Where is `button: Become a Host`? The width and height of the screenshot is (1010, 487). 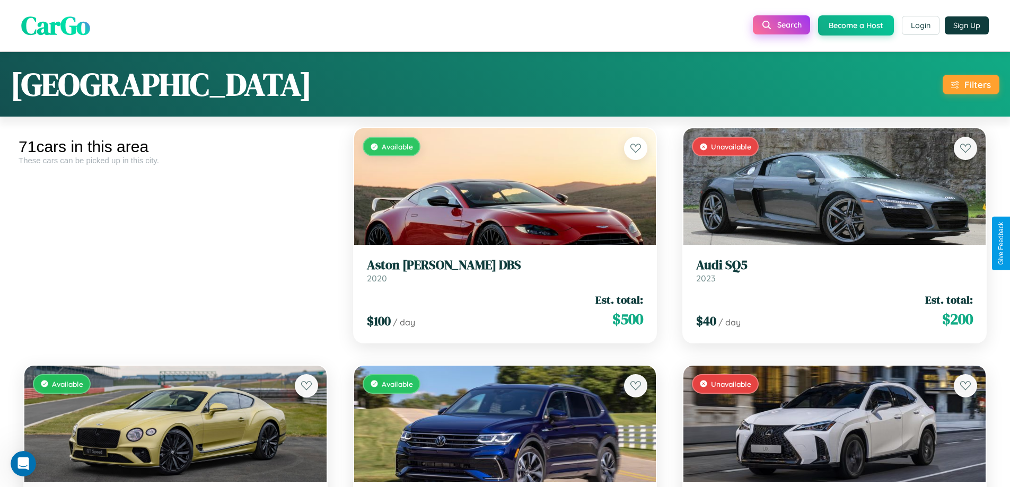 button: Become a Host is located at coordinates (856, 25).